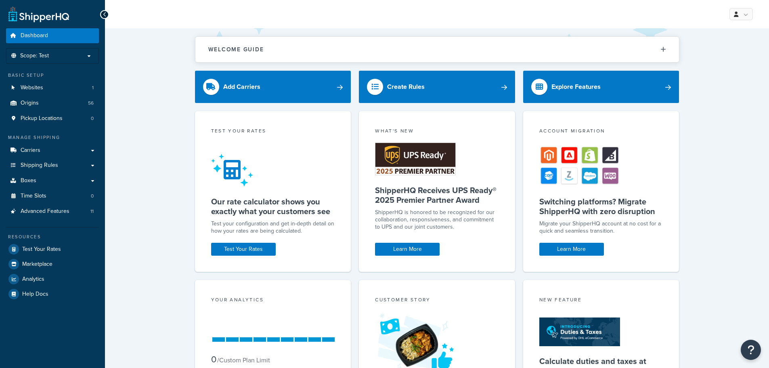 The height and width of the screenshot is (368, 769). What do you see at coordinates (52, 264) in the screenshot?
I see `li: Marketplace` at bounding box center [52, 264].